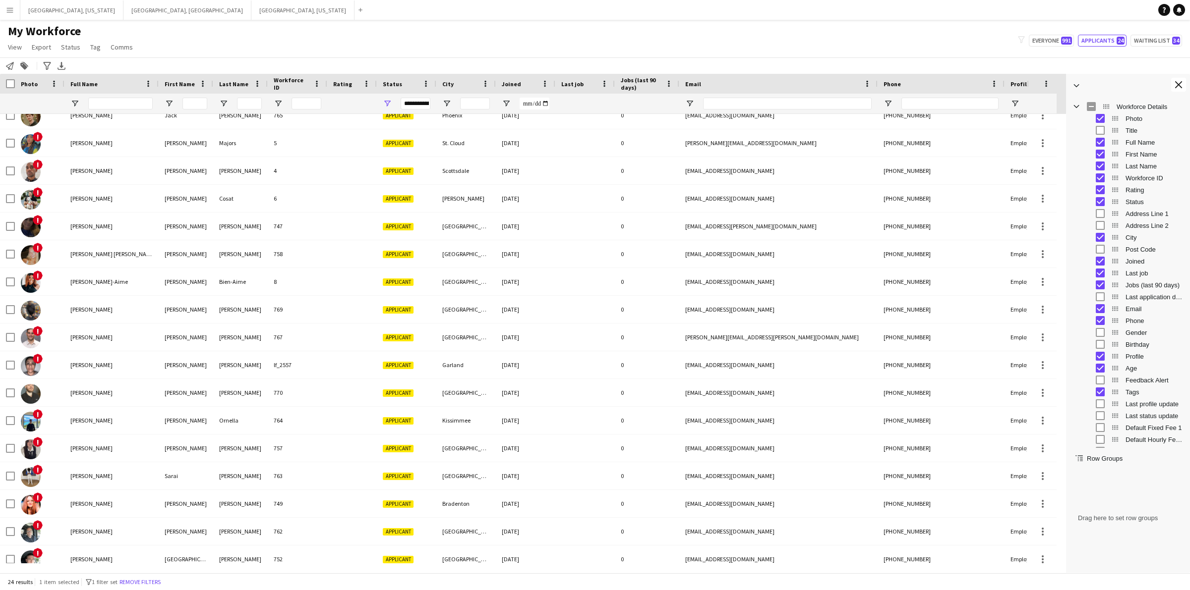  What do you see at coordinates (475, 104) in the screenshot?
I see `input: City Filter Input` at bounding box center [475, 104].